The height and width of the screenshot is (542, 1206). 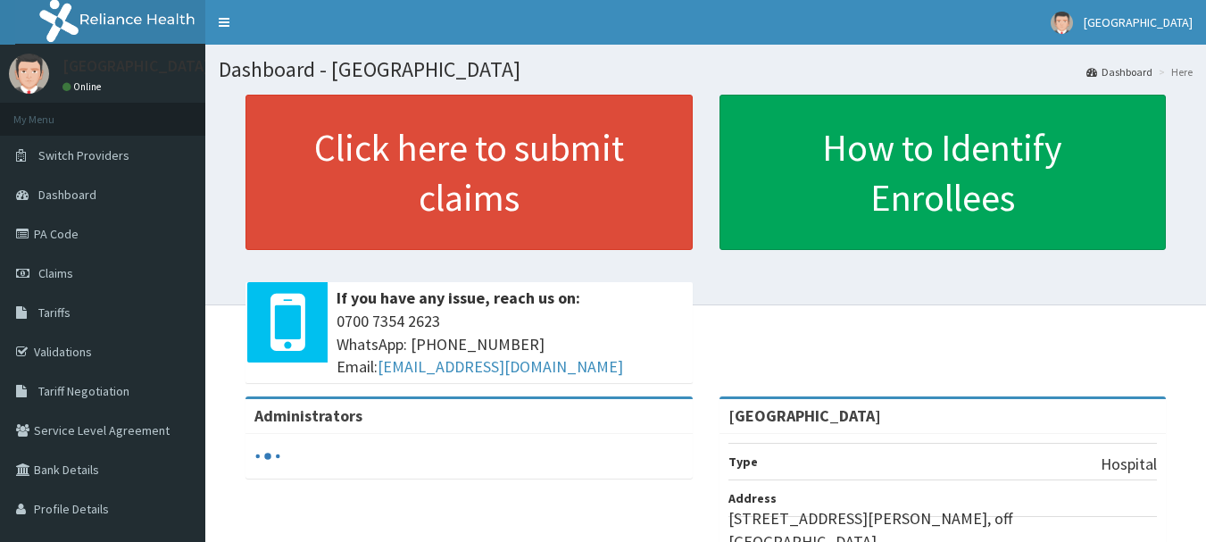 What do you see at coordinates (743, 462) in the screenshot?
I see `b: Type` at bounding box center [743, 462].